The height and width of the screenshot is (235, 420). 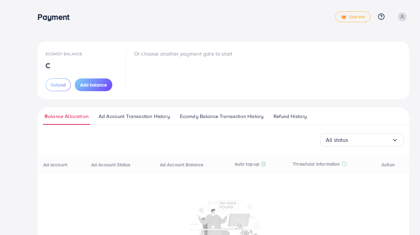 I want to click on input: Search for option, so click(x=370, y=140).